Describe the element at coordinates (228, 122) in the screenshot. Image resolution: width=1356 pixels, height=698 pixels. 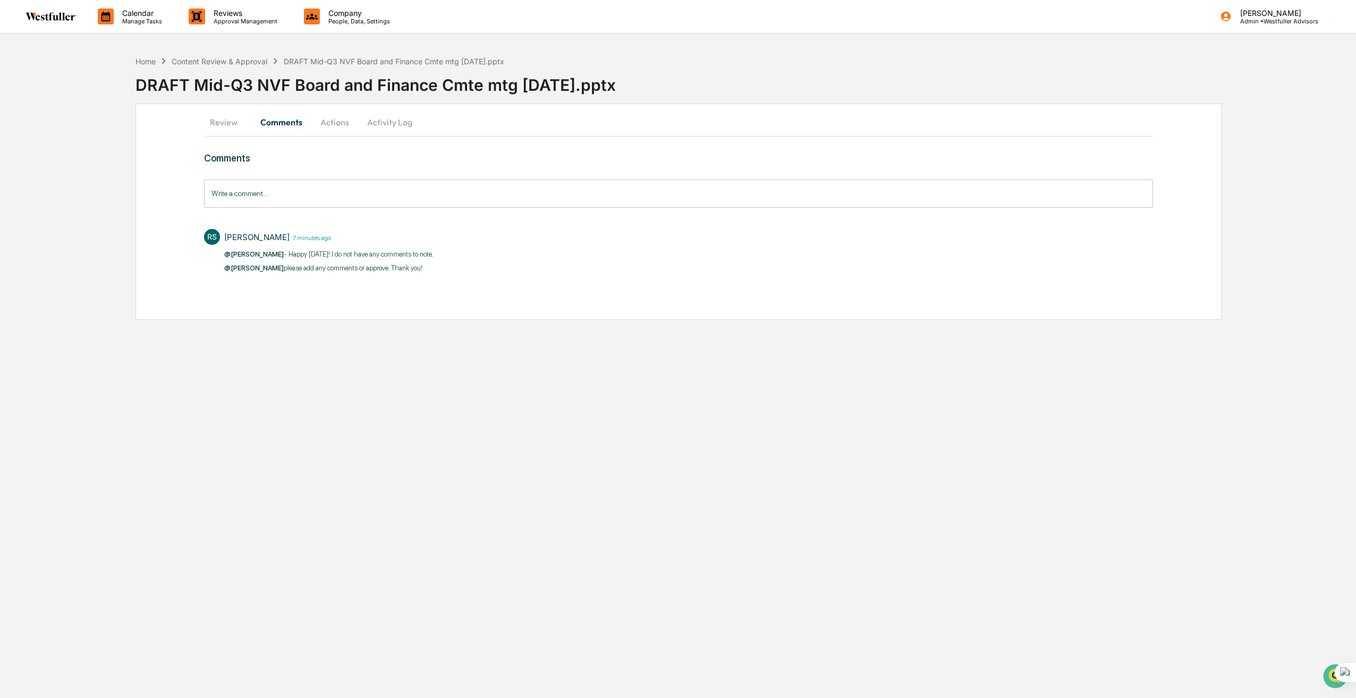
I see `button: Review` at that location.